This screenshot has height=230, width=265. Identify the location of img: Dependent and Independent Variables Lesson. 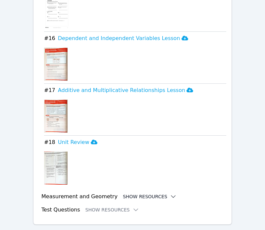
(56, 64).